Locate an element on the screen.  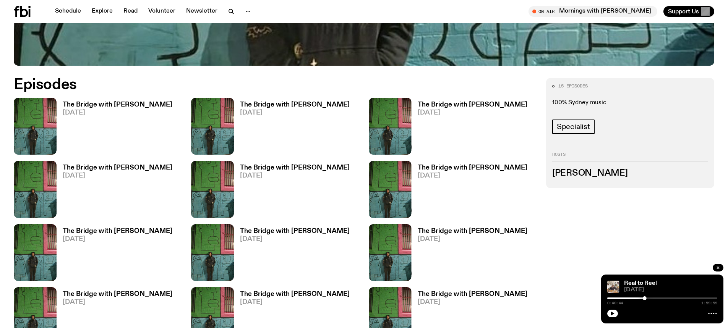
span: 0:40:44 is located at coordinates (615, 304).